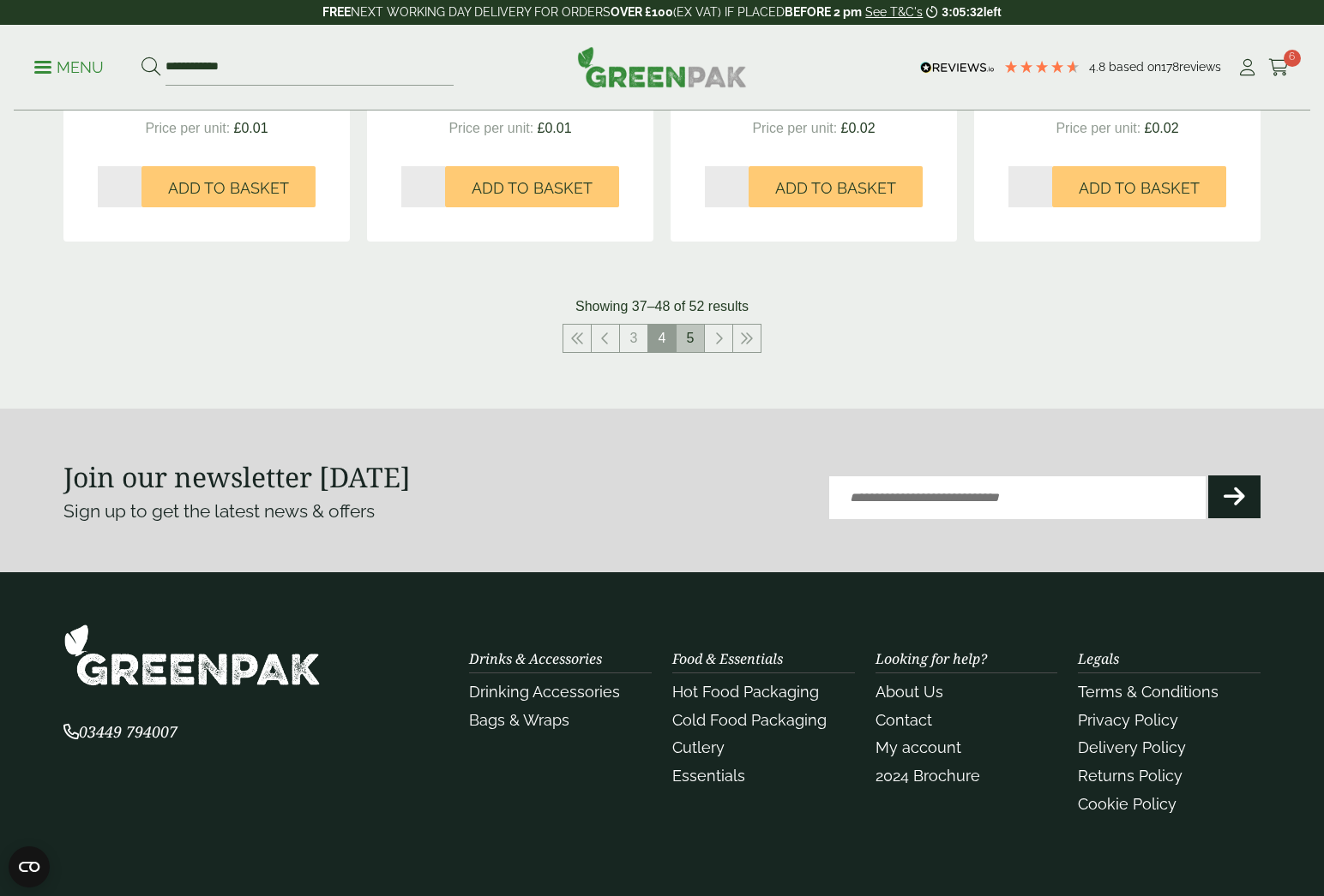  What do you see at coordinates (336, 12) in the screenshot?
I see `strong: FREE` at bounding box center [336, 12].